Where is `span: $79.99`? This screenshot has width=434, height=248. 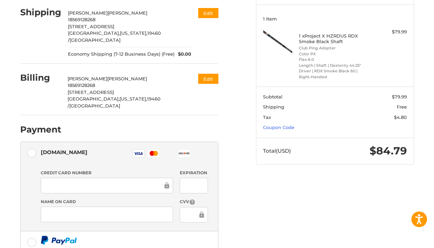 span: $79.99 is located at coordinates (399, 97).